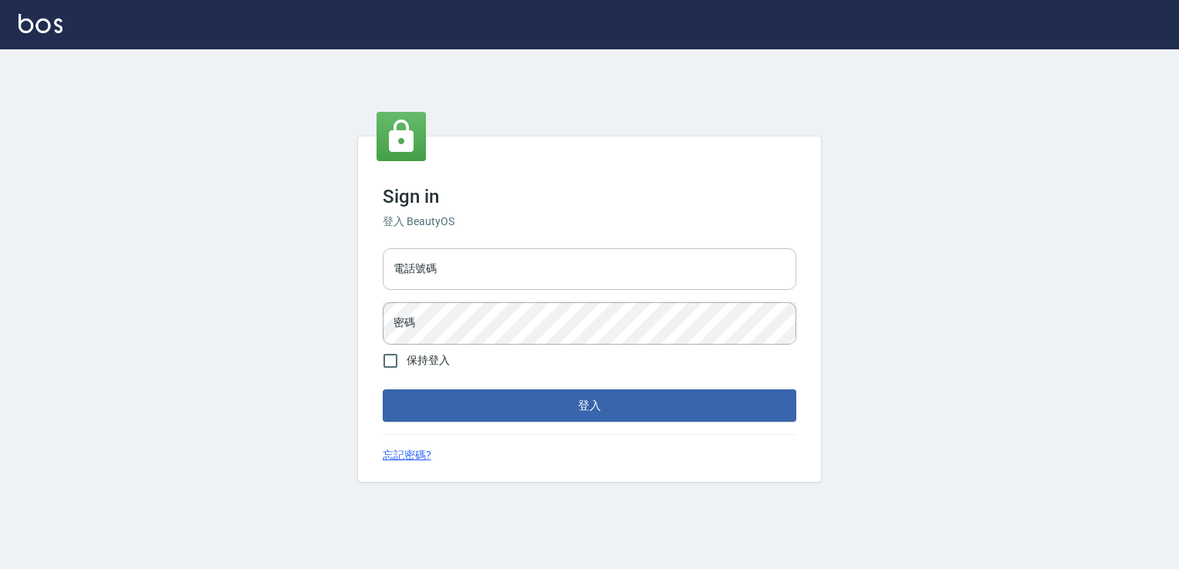  Describe the element at coordinates (589, 406) in the screenshot. I see `button: 登入` at that location.